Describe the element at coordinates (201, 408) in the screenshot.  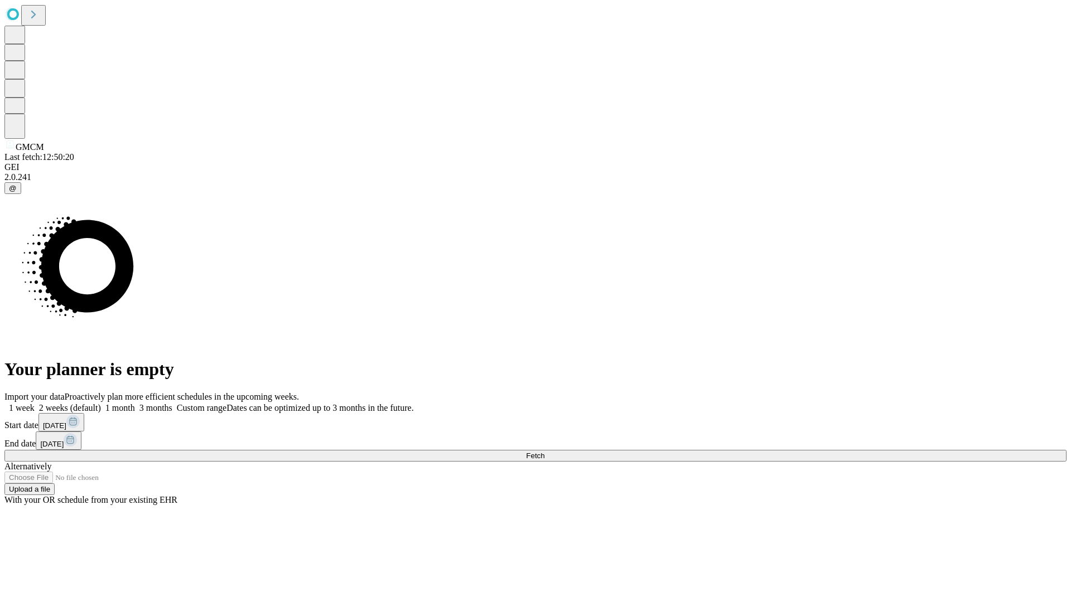
I see `span: Custom range` at that location.